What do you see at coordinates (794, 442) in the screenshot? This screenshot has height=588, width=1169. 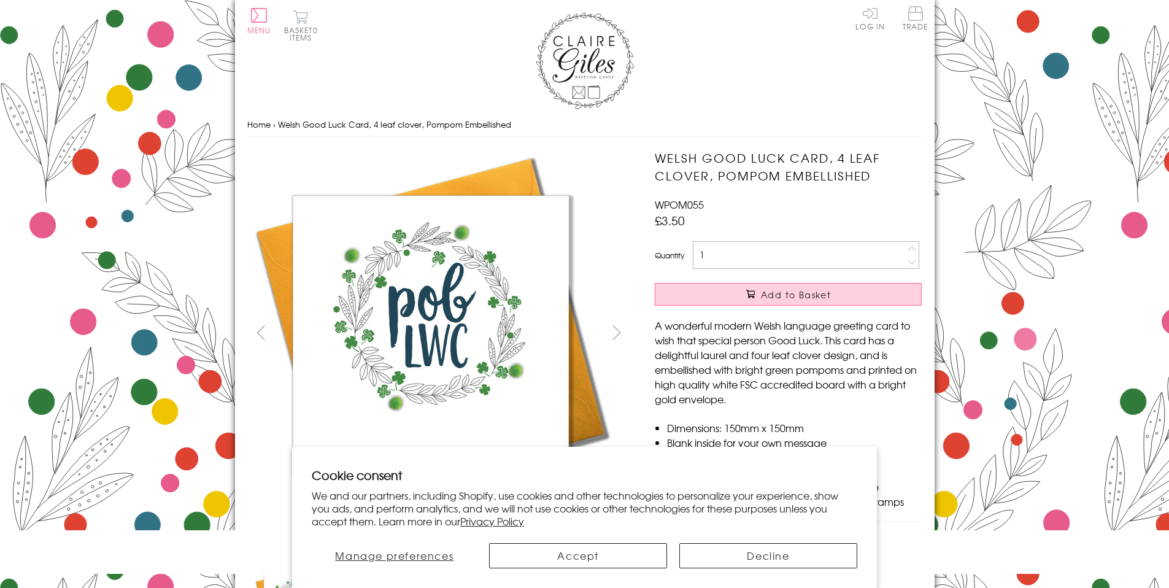 I see `li: Blank inside for your own message` at bounding box center [794, 442].